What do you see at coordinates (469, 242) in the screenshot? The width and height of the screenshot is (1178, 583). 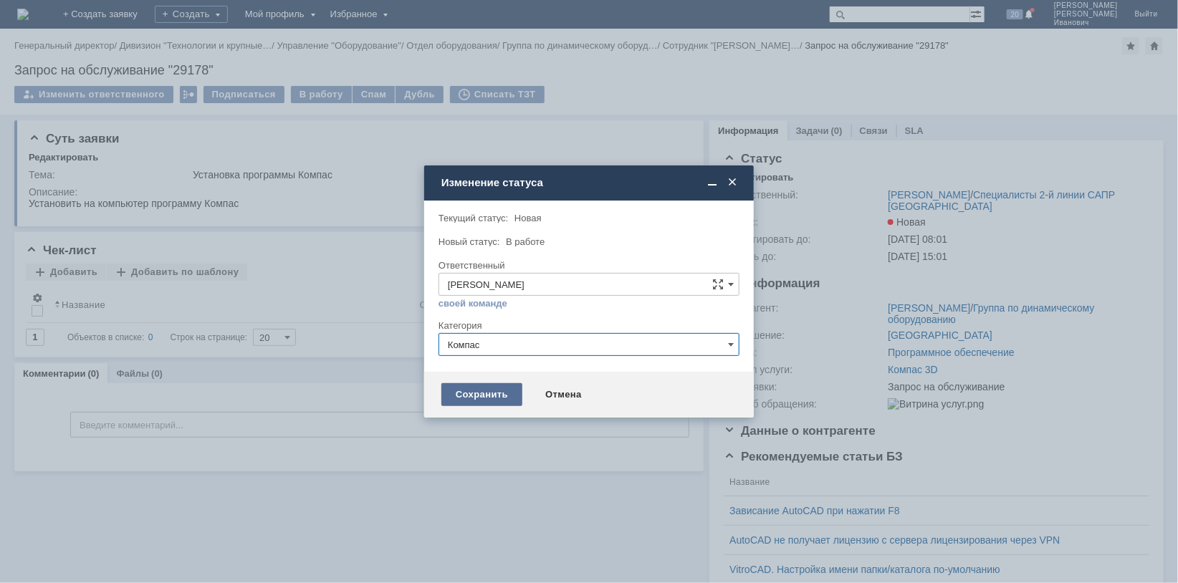 I see `label: Новый статус:` at bounding box center [469, 242].